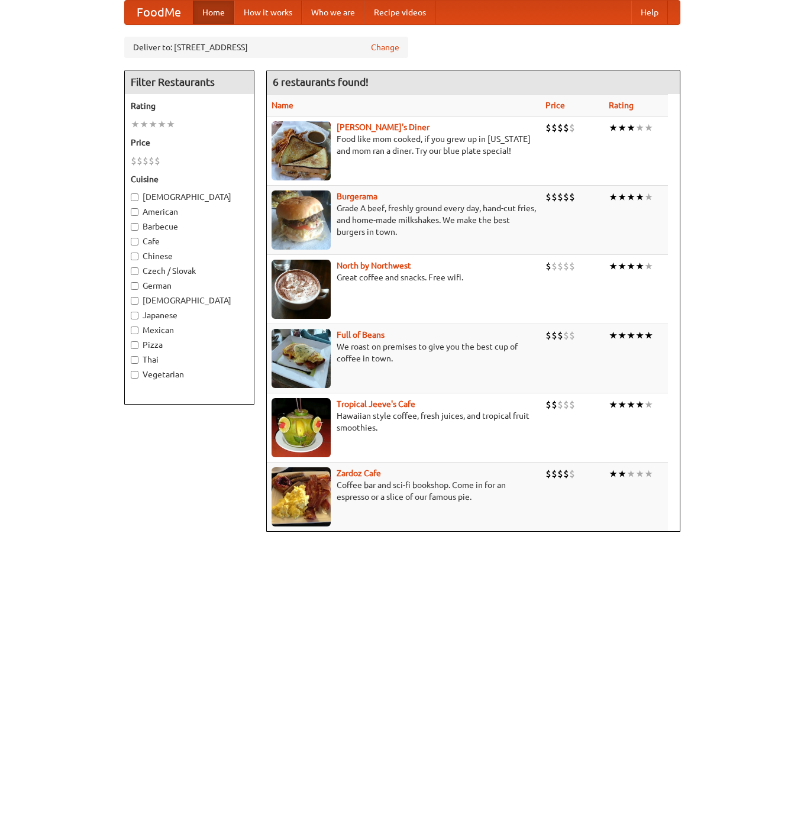  I want to click on input: Chinese, so click(134, 256).